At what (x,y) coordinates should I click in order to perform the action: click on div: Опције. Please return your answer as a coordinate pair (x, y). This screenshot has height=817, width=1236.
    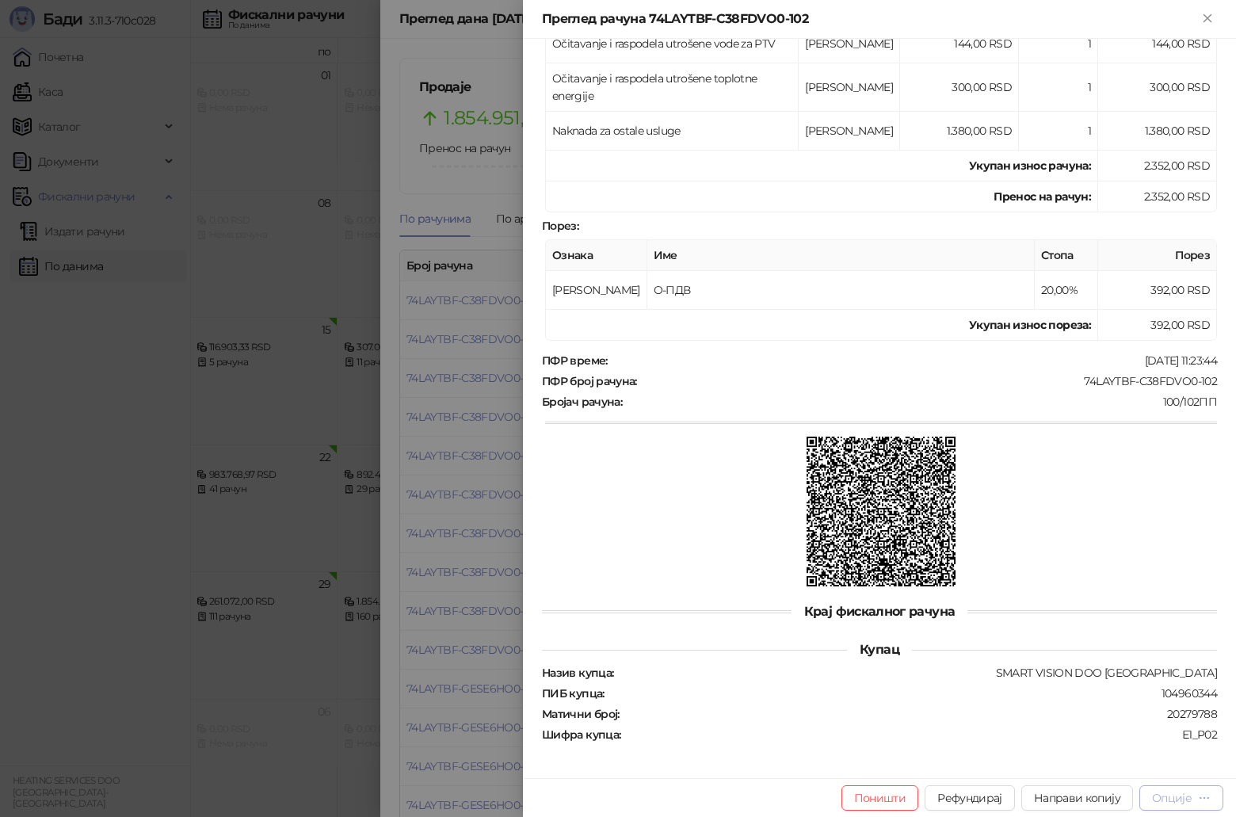
    Looking at the image, I should click on (1172, 798).